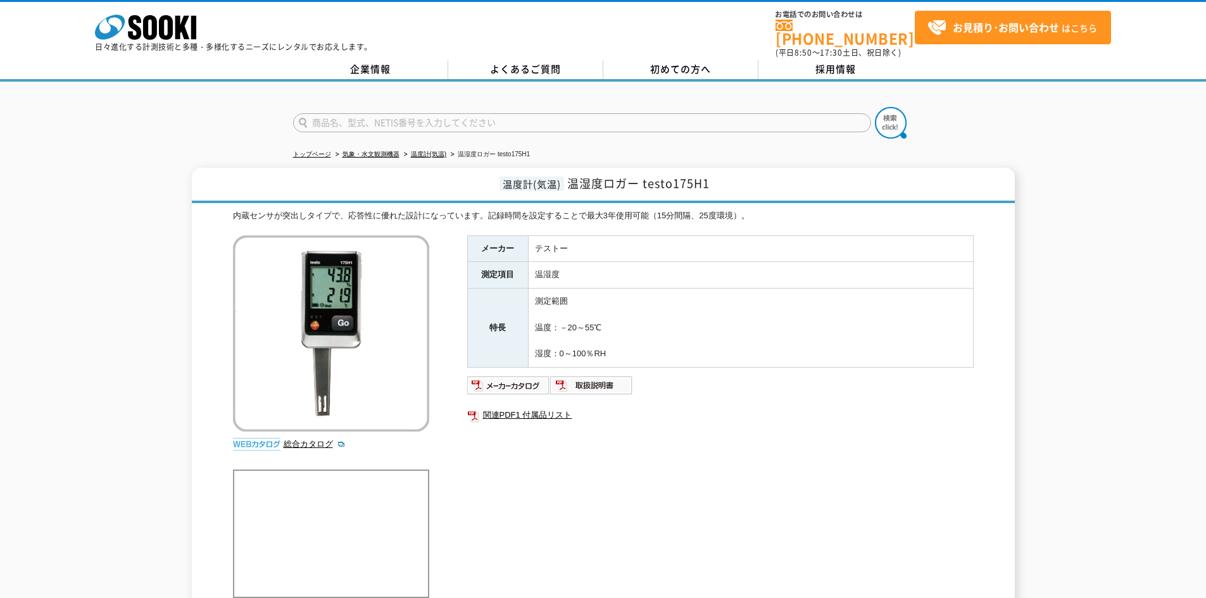  Describe the element at coordinates (836, 70) in the screenshot. I see `a: 採用情報` at that location.